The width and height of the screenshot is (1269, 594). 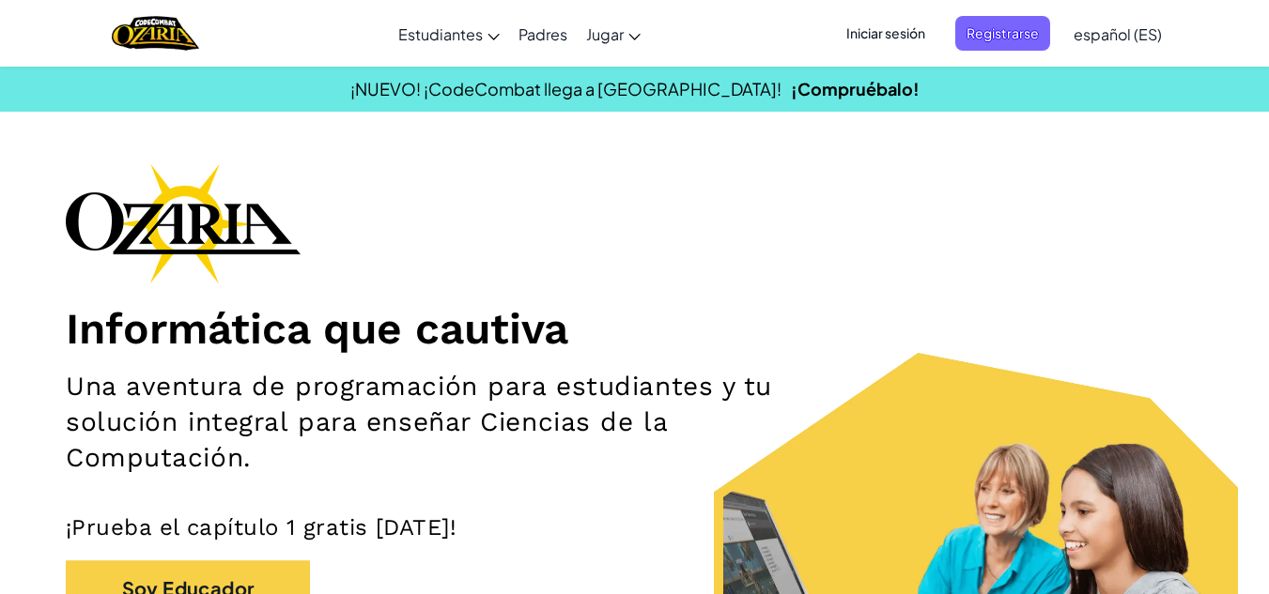 What do you see at coordinates (885, 33) in the screenshot?
I see `button: Iniciar sesión` at bounding box center [885, 33].